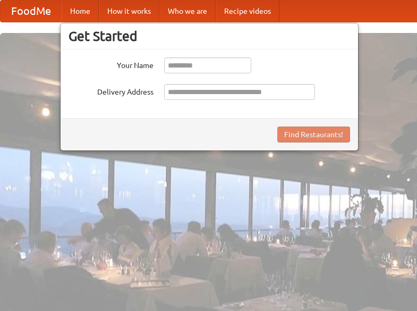  What do you see at coordinates (209, 36) in the screenshot?
I see `h3: Get Started` at bounding box center [209, 36].